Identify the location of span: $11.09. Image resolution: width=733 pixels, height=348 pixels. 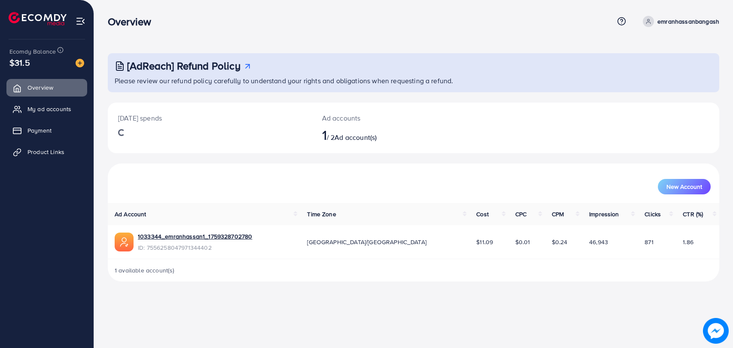
(484, 242).